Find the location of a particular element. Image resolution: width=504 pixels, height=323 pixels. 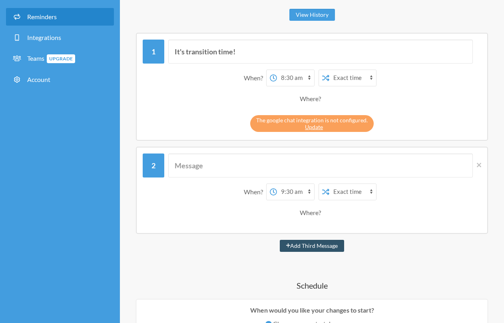

a: TeamsUpgrade is located at coordinates (60, 58).